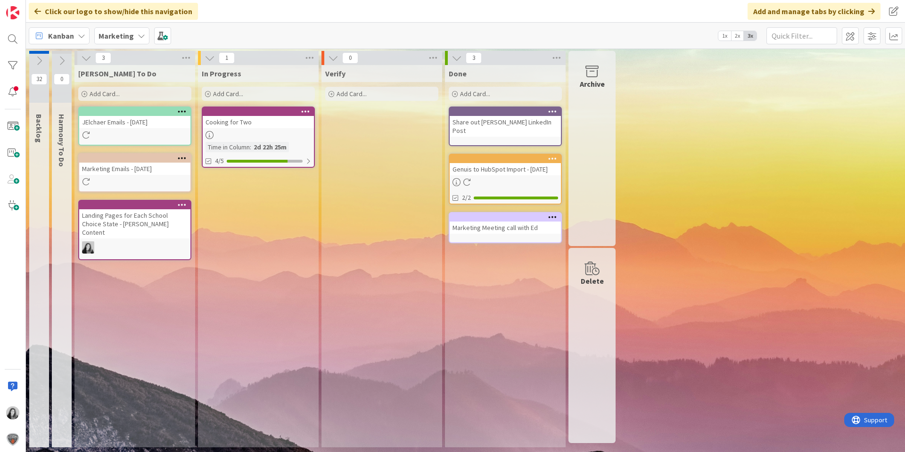 Image resolution: width=905 pixels, height=452 pixels. What do you see at coordinates (116, 36) in the screenshot?
I see `b: Marketing` at bounding box center [116, 36].